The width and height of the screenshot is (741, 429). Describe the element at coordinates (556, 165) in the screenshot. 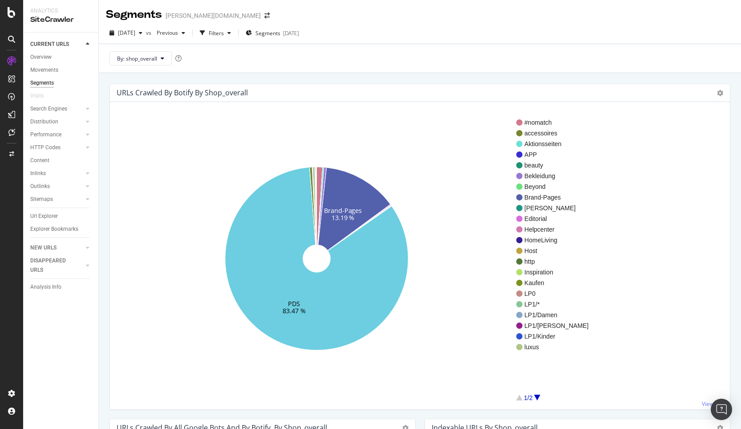

I see `span: beauty` at that location.